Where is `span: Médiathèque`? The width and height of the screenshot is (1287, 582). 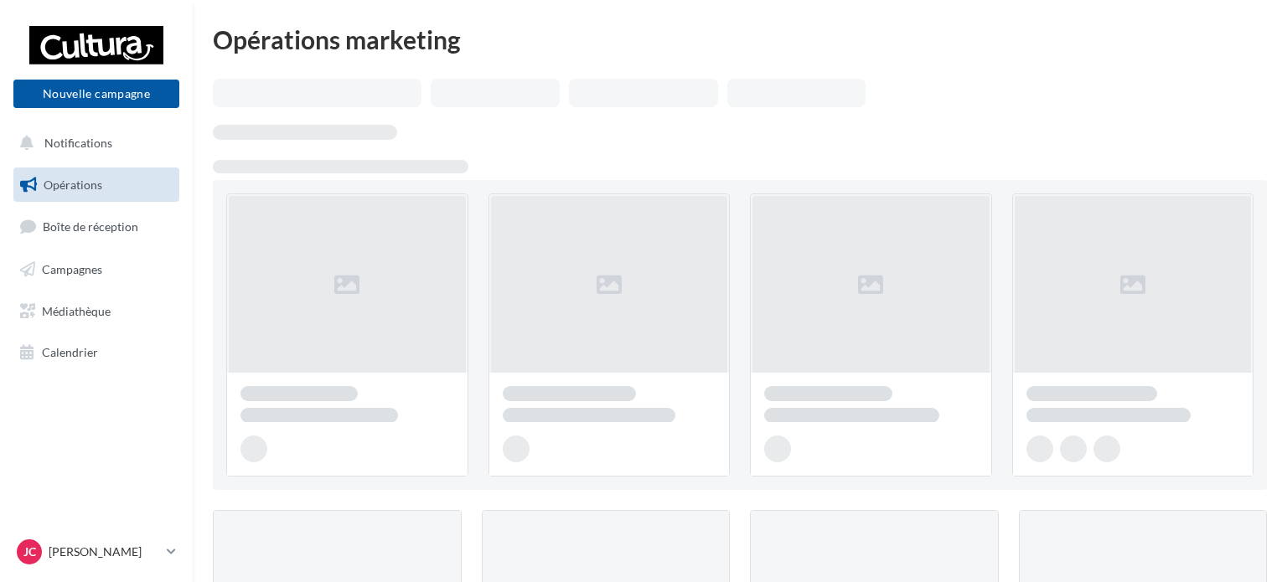
span: Médiathèque is located at coordinates (76, 310).